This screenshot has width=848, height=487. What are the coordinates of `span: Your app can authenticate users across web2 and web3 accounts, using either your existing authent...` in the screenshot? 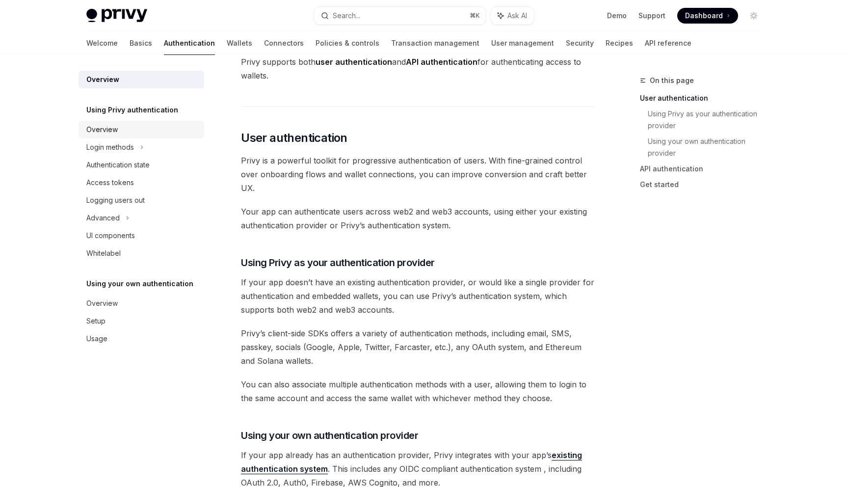 It's located at (418, 218).